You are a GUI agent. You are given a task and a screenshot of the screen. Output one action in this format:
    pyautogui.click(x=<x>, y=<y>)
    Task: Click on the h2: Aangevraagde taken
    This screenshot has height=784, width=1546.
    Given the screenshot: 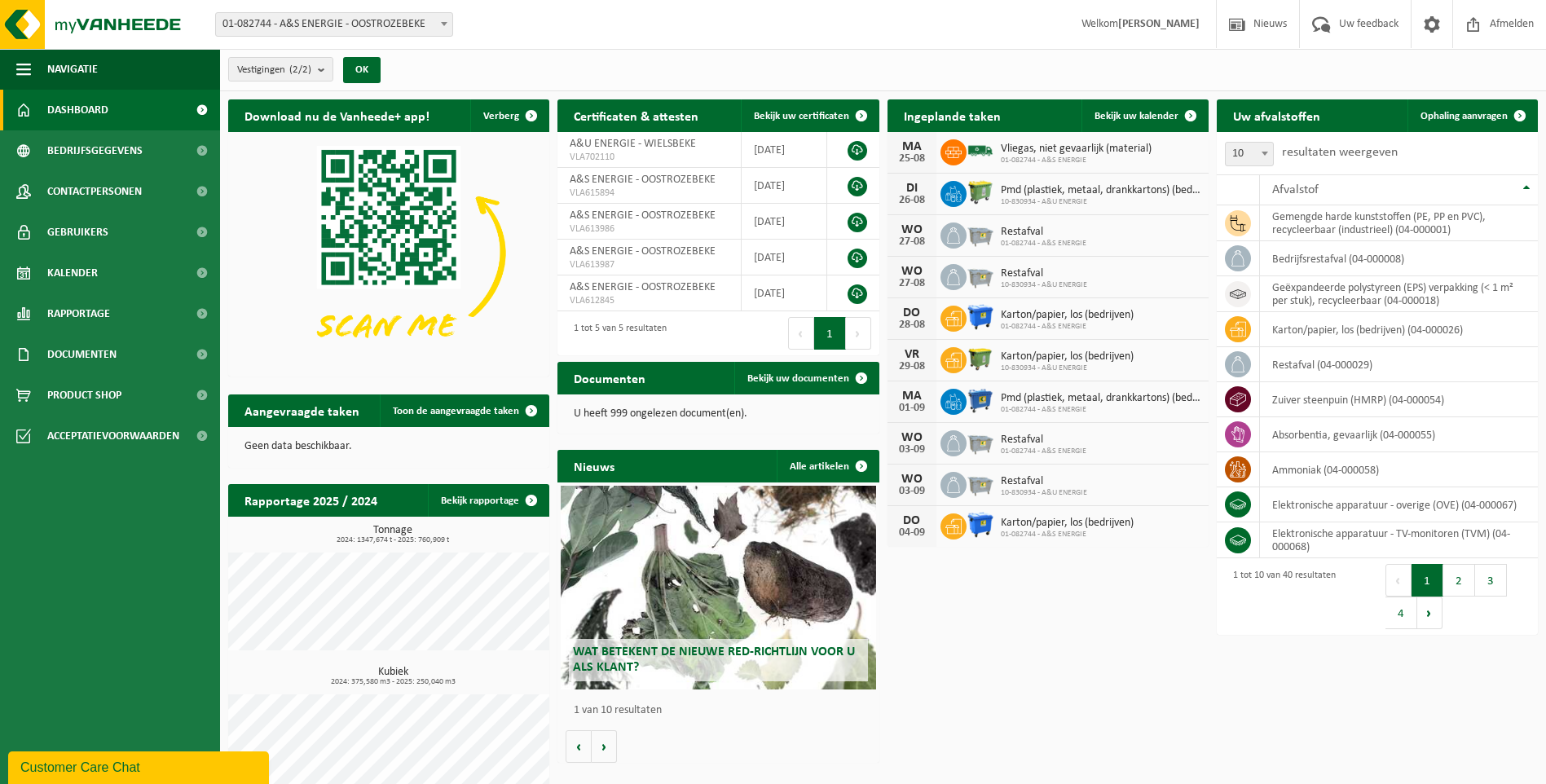 What is the action you would take?
    pyautogui.click(x=302, y=409)
    